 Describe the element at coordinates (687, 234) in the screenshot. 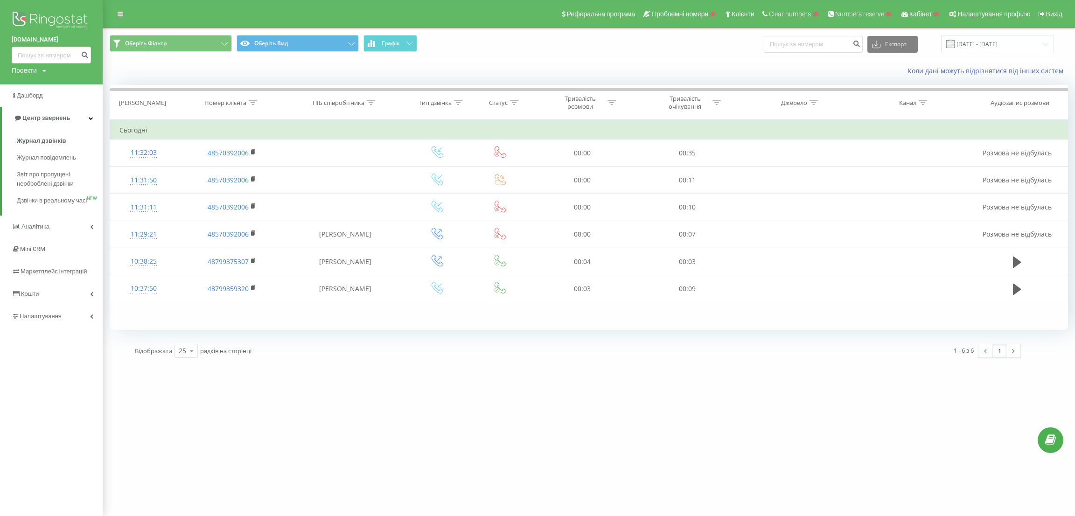

I see `td: 00:07` at that location.